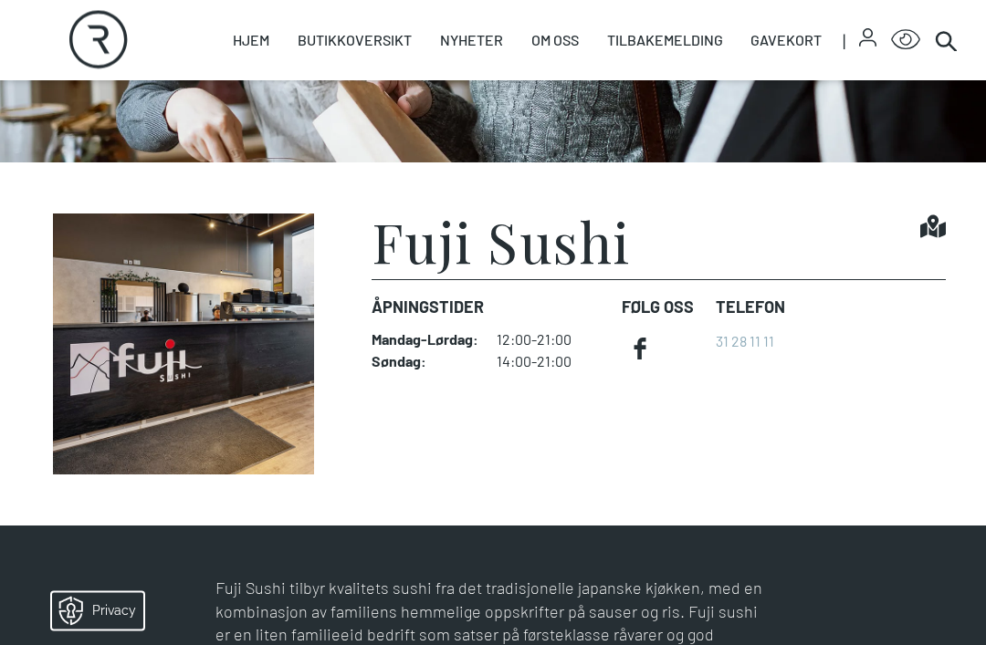 Image resolution: width=986 pixels, height=645 pixels. I want to click on dd: 12:00-21:00, so click(551, 340).